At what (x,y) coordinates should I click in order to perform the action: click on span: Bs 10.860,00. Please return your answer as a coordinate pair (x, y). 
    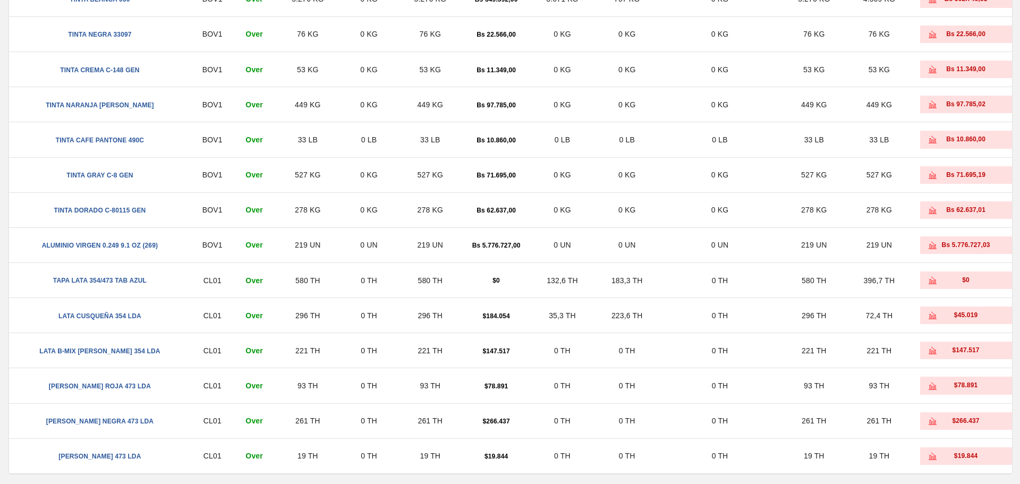
    Looking at the image, I should click on (496, 140).